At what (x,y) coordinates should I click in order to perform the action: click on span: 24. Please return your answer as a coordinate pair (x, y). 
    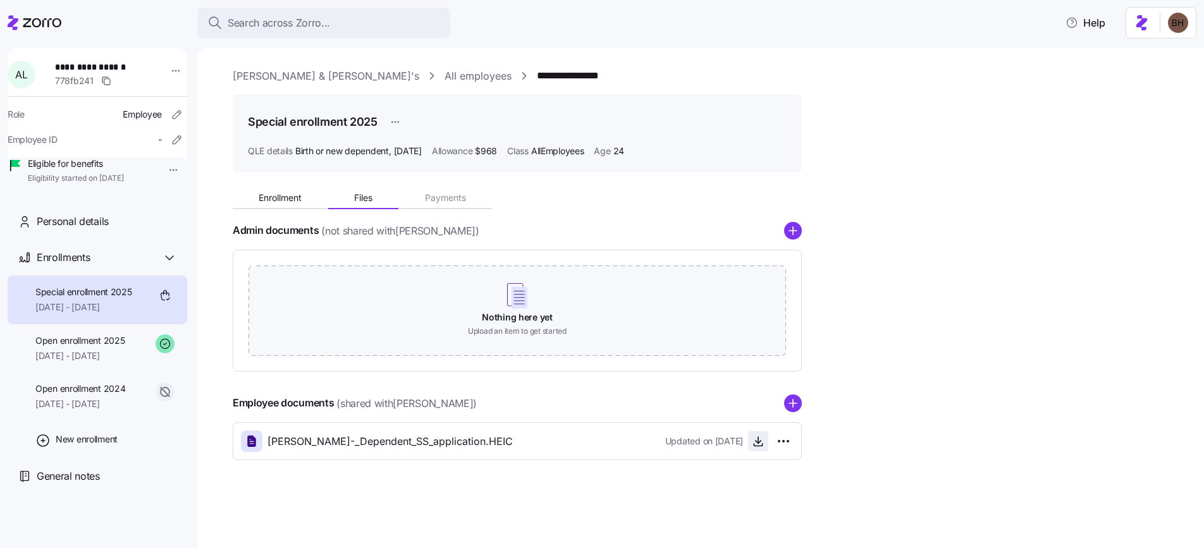
    Looking at the image, I should click on (618, 151).